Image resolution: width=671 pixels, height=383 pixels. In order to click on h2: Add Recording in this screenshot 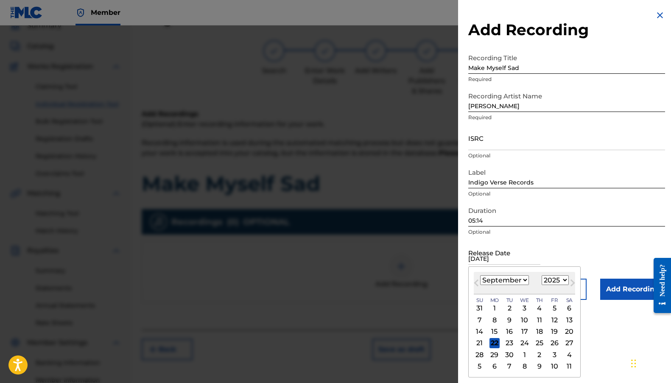, I will do `click(567, 30)`.